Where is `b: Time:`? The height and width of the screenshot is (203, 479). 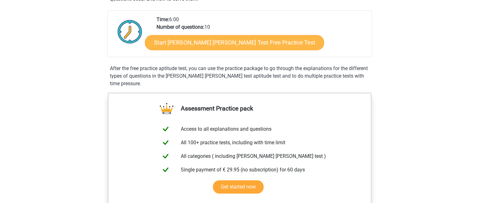
b: Time: is located at coordinates (163, 19).